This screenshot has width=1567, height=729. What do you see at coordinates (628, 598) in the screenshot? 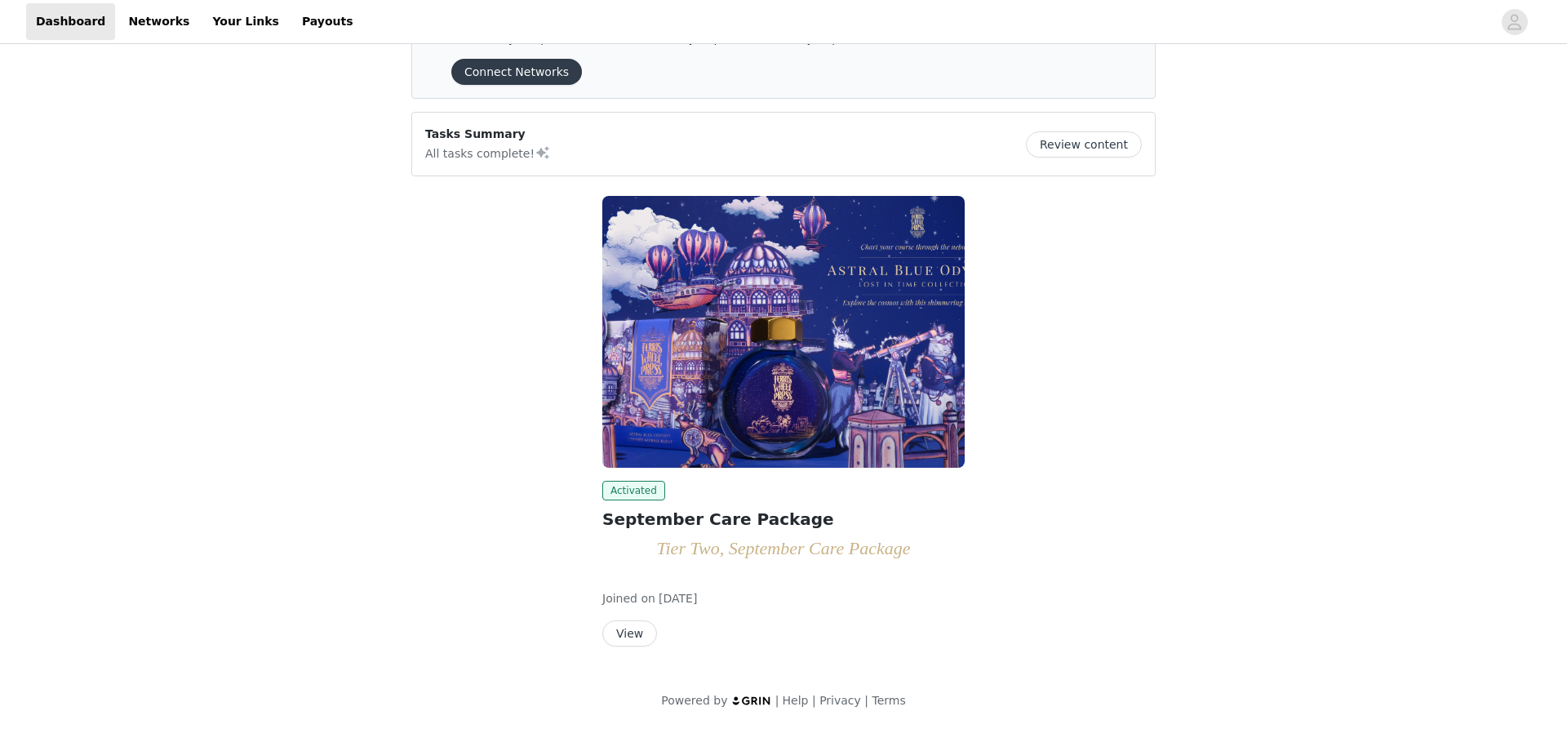
I see `span: Joined on` at bounding box center [628, 598].